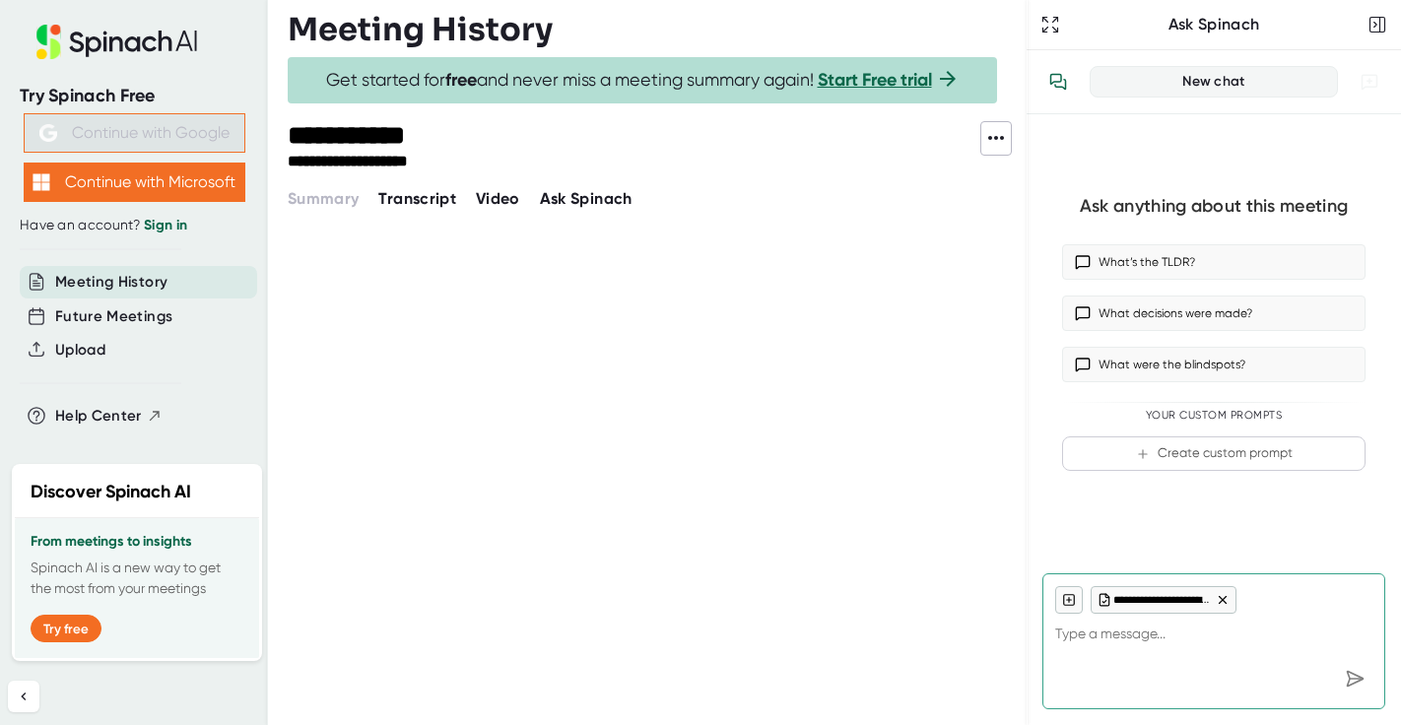  What do you see at coordinates (99, 416) in the screenshot?
I see `span: Help Center` at bounding box center [99, 416].